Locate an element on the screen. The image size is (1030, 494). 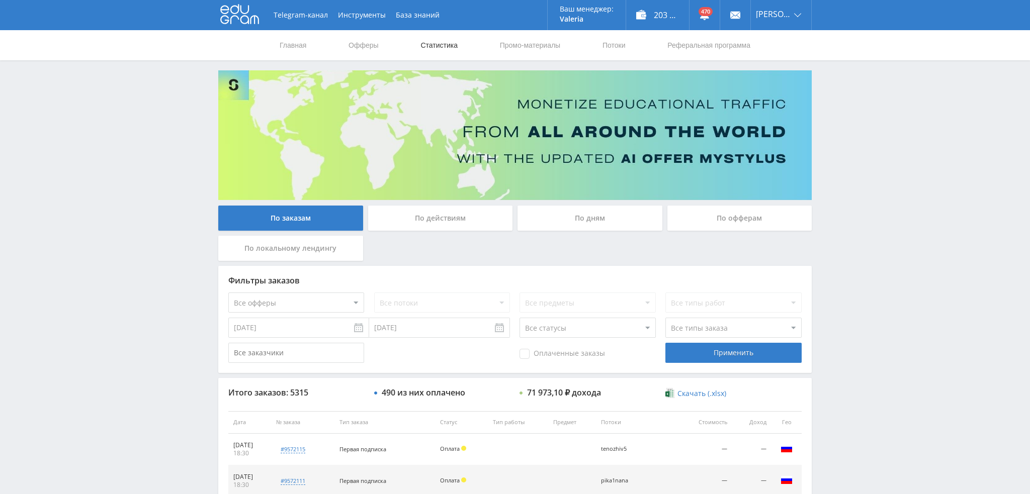
span: Оплаченные заказы is located at coordinates (562, 354).